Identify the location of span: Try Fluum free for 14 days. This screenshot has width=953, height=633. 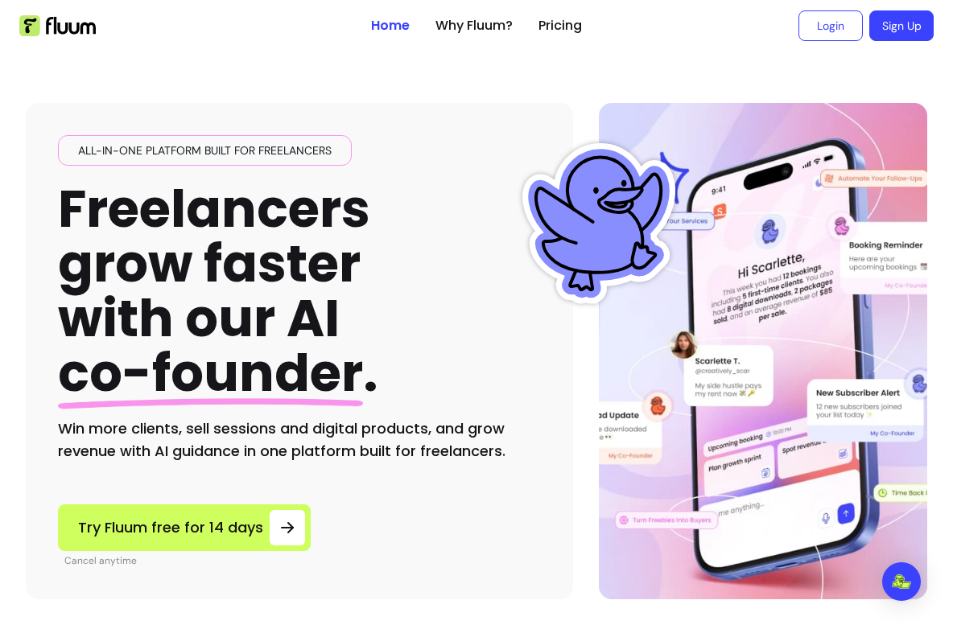
(171, 528).